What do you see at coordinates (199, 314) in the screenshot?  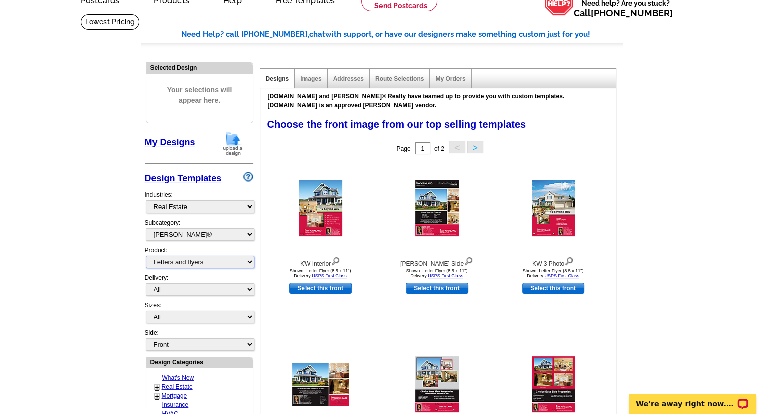 I see `div: Sizes:` at bounding box center [199, 314].